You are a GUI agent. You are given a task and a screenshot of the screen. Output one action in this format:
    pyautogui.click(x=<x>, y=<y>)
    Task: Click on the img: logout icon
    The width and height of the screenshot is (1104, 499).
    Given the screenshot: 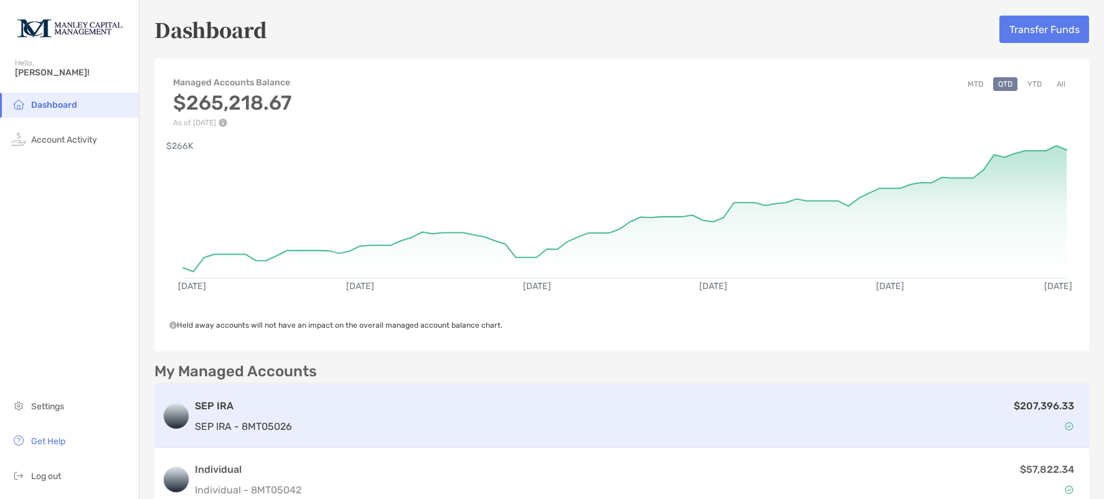 What is the action you would take?
    pyautogui.click(x=19, y=475)
    